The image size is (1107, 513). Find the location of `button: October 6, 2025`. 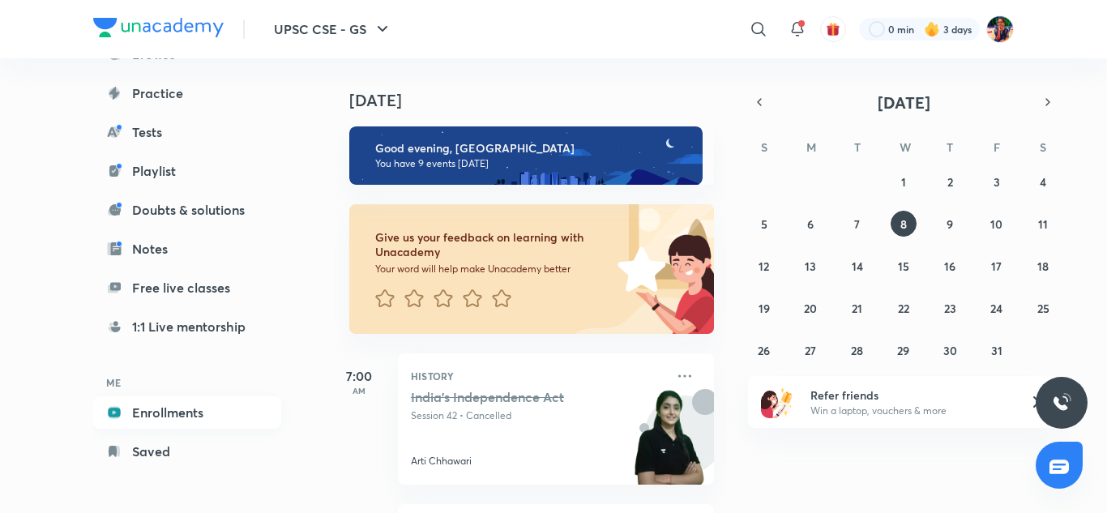

button: October 6, 2025 is located at coordinates (810, 224).